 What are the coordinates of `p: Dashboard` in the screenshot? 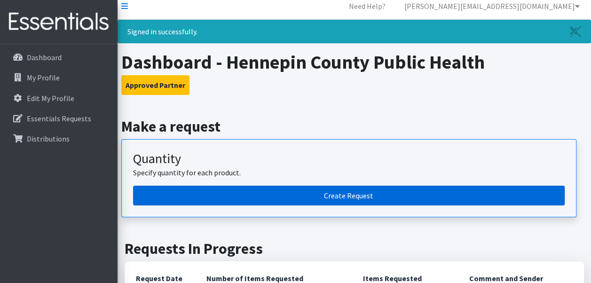 It's located at (44, 57).